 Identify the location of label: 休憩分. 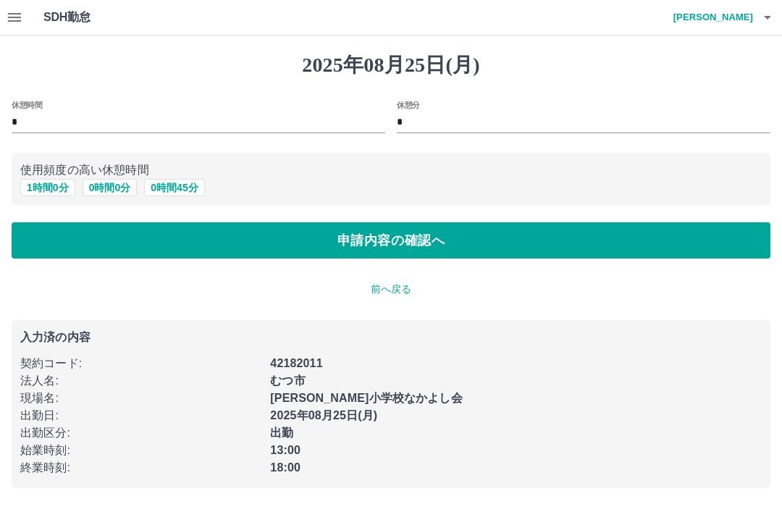
(409, 104).